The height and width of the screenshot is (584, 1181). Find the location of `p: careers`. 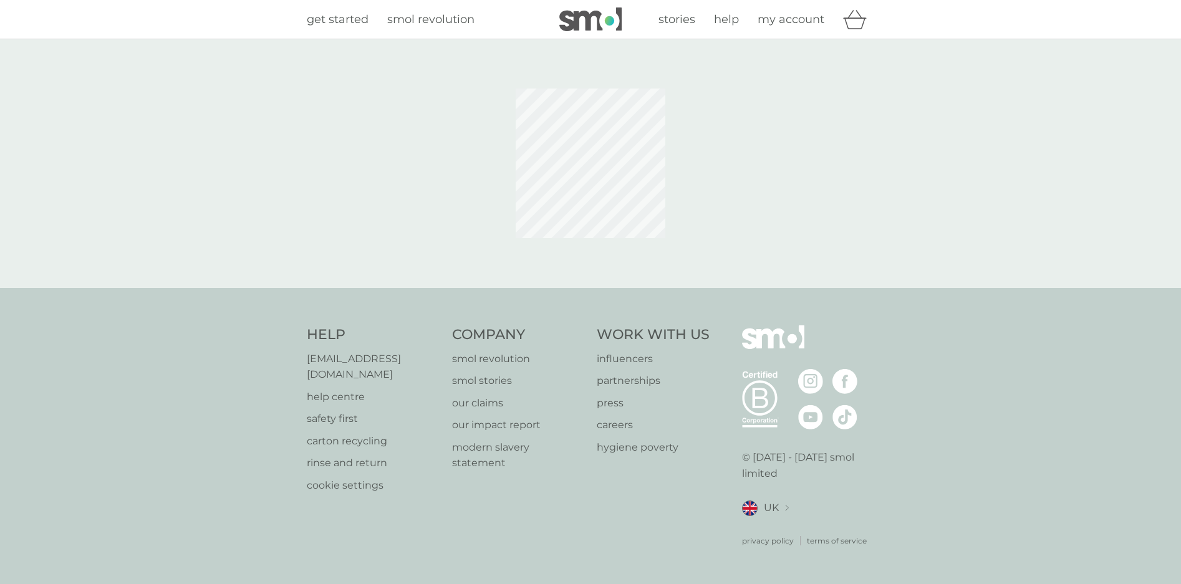

p: careers is located at coordinates (653, 425).